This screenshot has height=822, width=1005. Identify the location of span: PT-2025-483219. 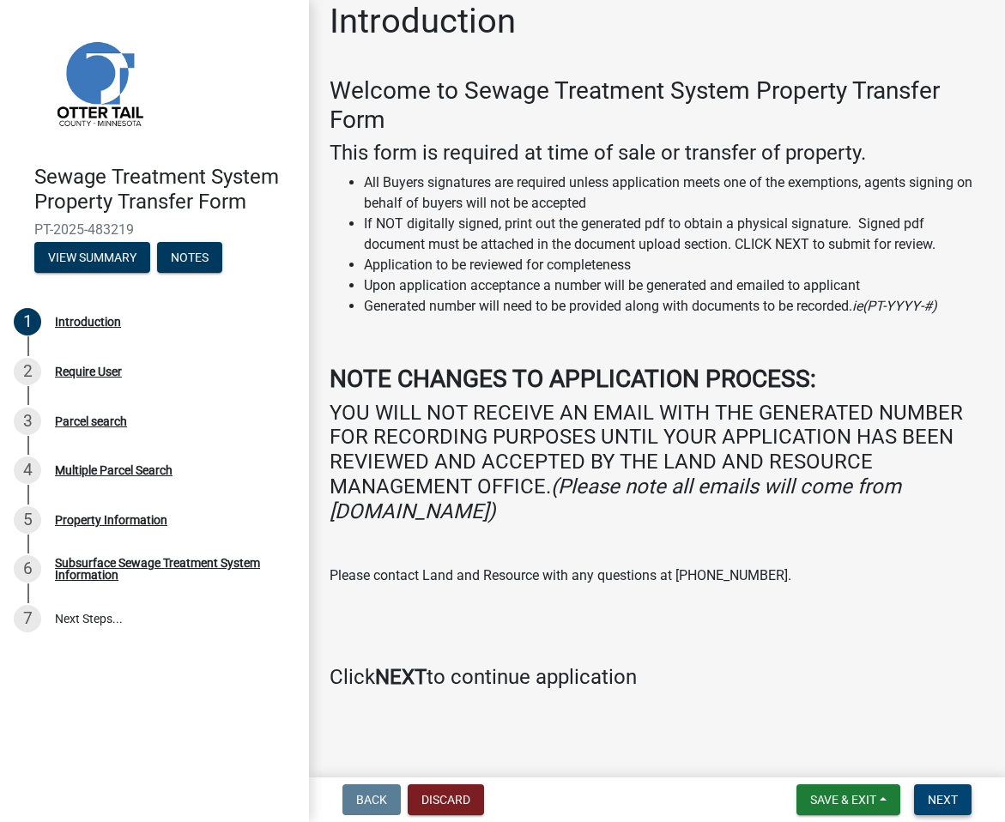
(154, 229).